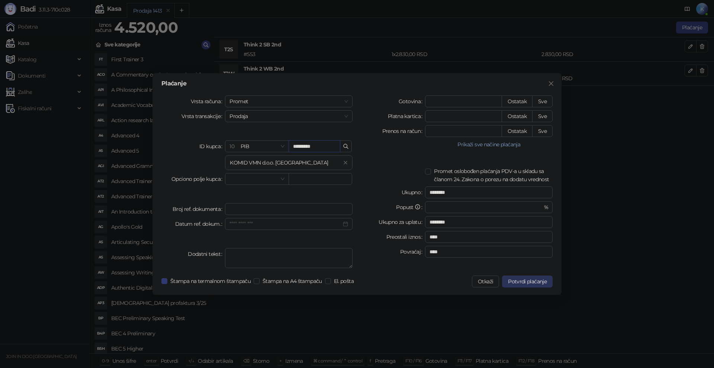 The width and height of the screenshot is (714, 368). I want to click on label: Gotovina, so click(411, 101).